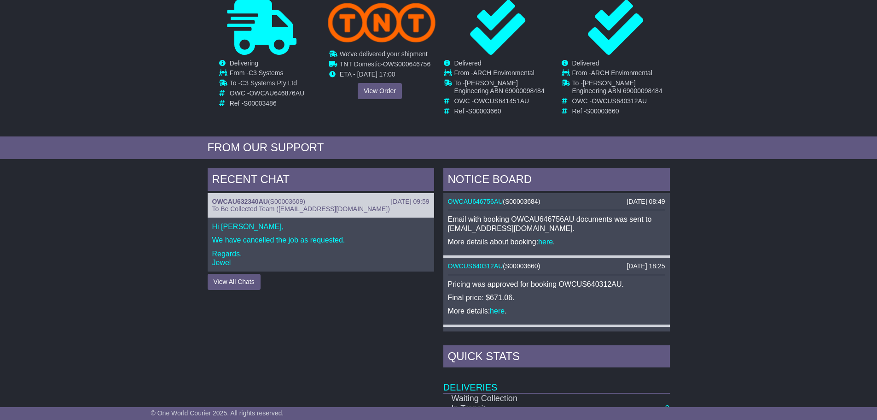 The image size is (877, 420). I want to click on td: Deliveries, so click(557, 381).